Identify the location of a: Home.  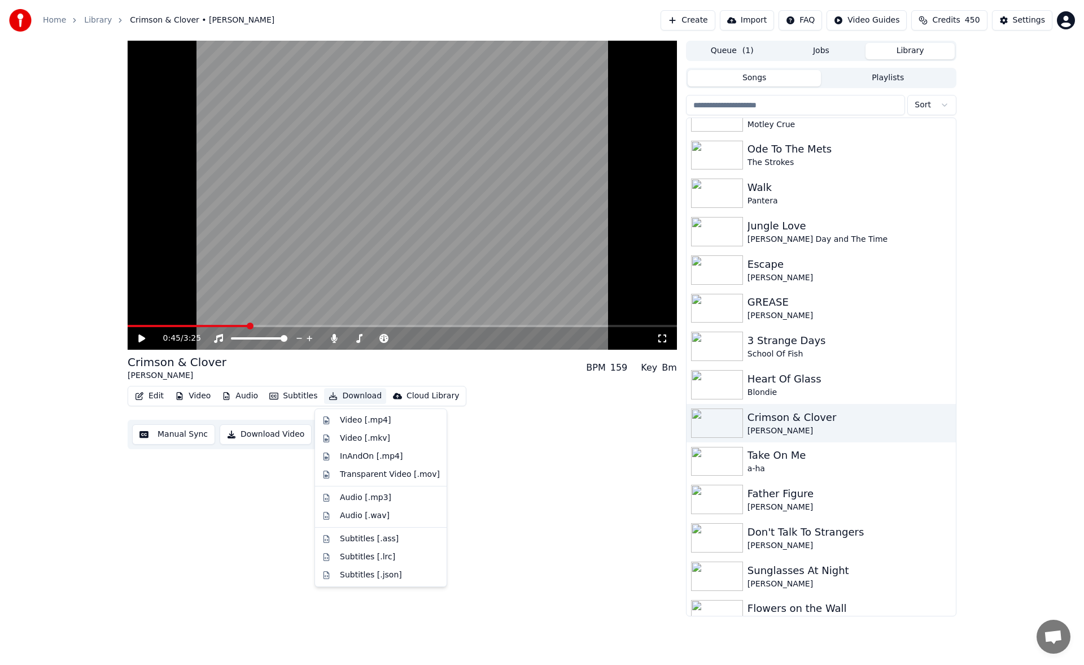
(54, 20).